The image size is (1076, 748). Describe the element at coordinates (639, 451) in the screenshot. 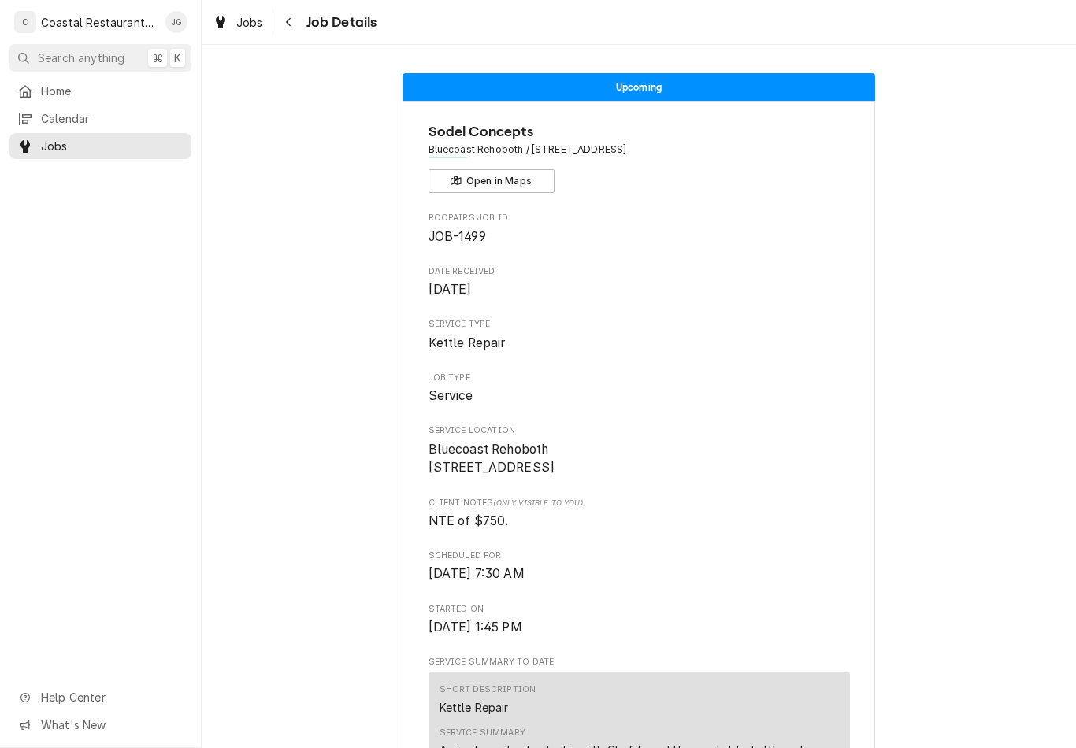

I see `div: Service Location` at that location.